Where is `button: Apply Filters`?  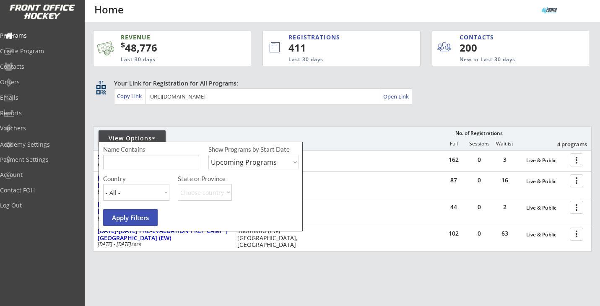
button: Apply Filters is located at coordinates (130, 218).